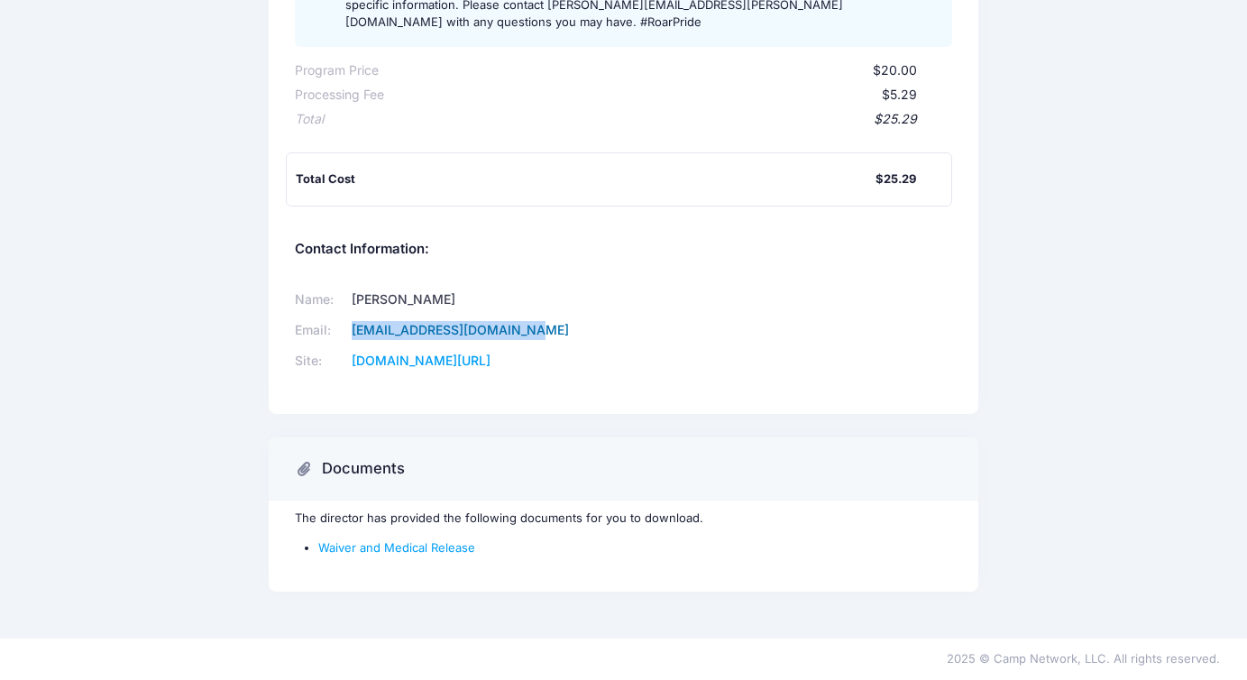 The width and height of the screenshot is (1247, 680). I want to click on td: Name:, so click(320, 299).